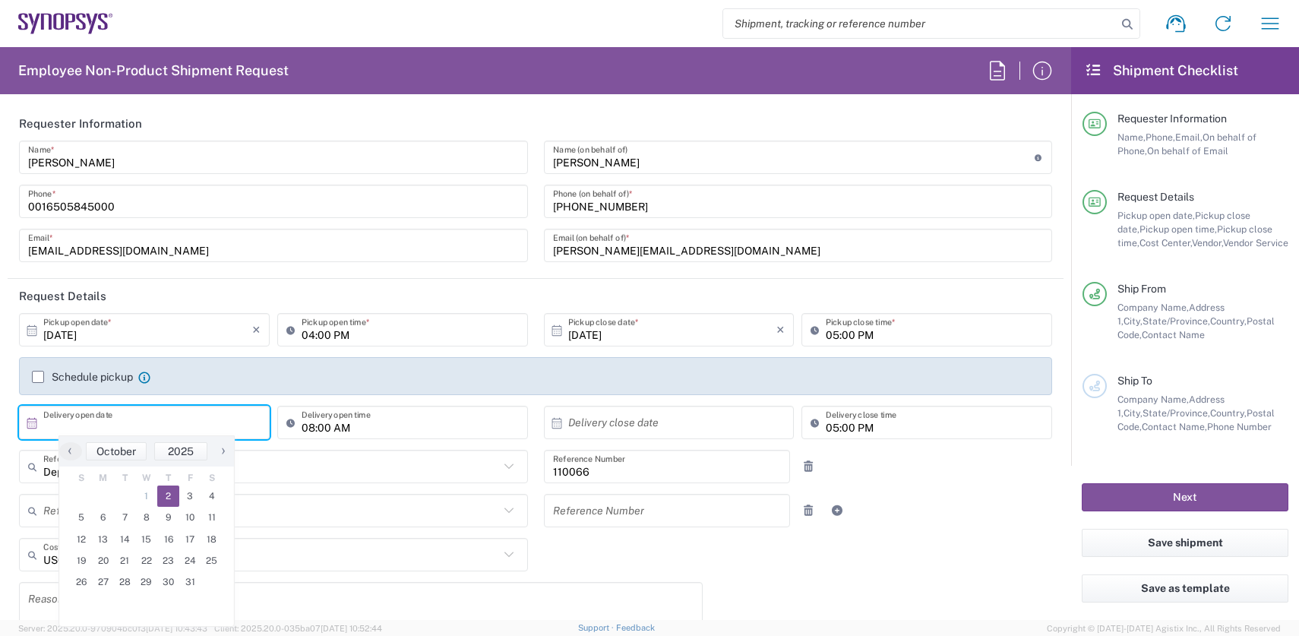 The height and width of the screenshot is (636, 1299). I want to click on span: 5, so click(81, 517).